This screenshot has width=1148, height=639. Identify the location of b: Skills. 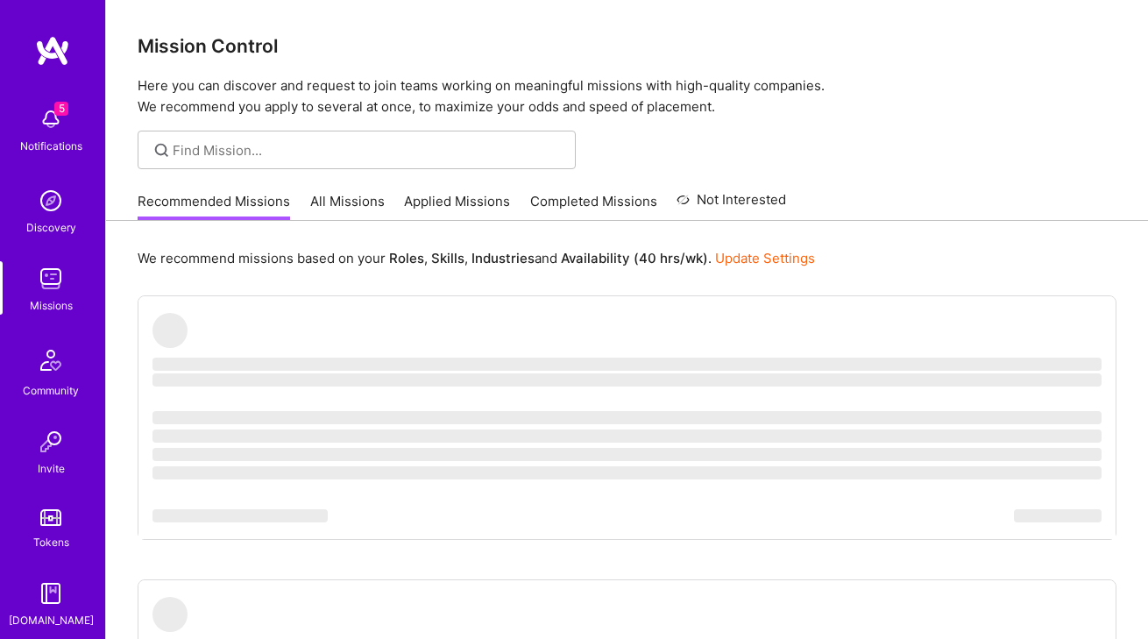
(448, 258).